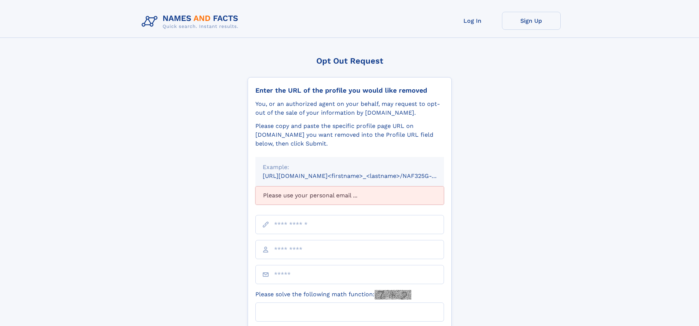 This screenshot has width=699, height=326. Describe the element at coordinates (350, 90) in the screenshot. I see `div: Enter the URL of the profile you would like removed` at that location.